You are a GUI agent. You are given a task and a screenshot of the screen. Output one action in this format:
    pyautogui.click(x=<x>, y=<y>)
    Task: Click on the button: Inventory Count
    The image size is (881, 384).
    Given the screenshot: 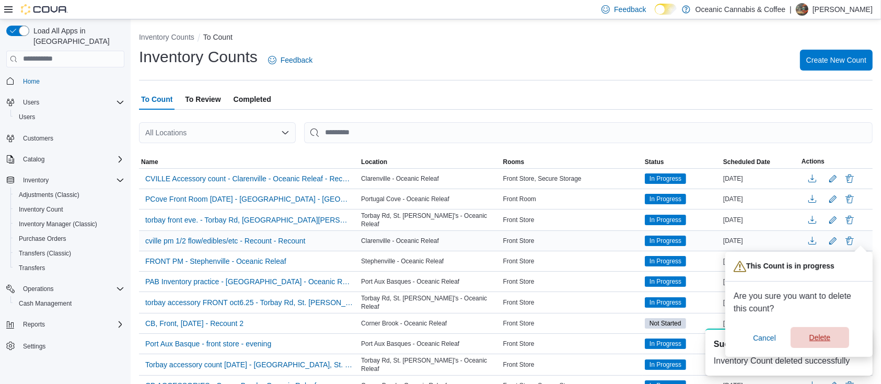 What is the action you would take?
    pyautogui.click(x=69, y=209)
    